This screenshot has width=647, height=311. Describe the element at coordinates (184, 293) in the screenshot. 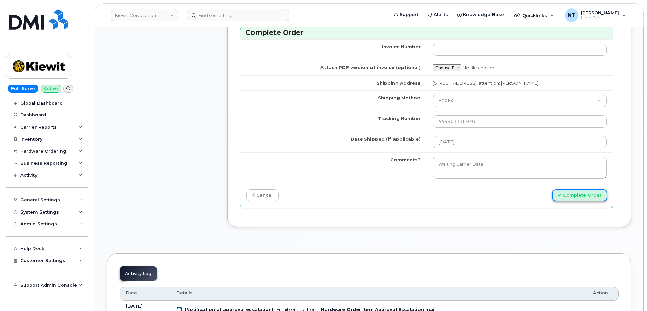

I see `span: Details` at that location.